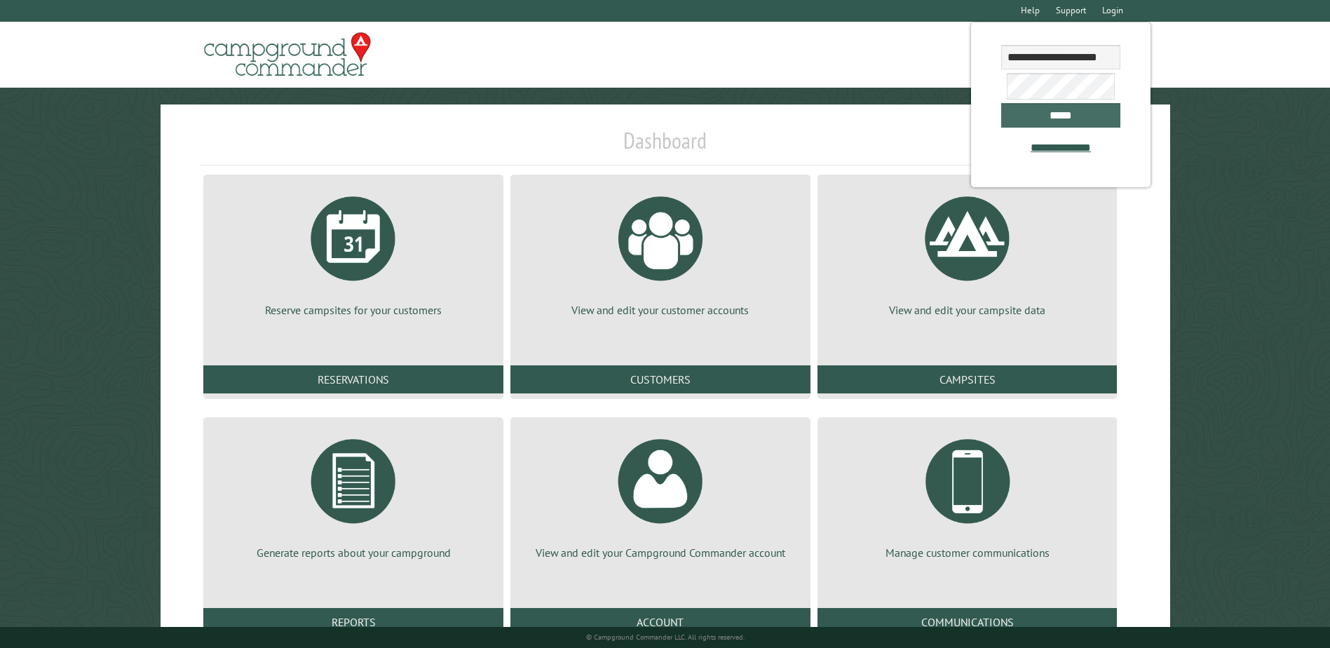 The width and height of the screenshot is (1330, 648). I want to click on h1: Dashboard, so click(665, 146).